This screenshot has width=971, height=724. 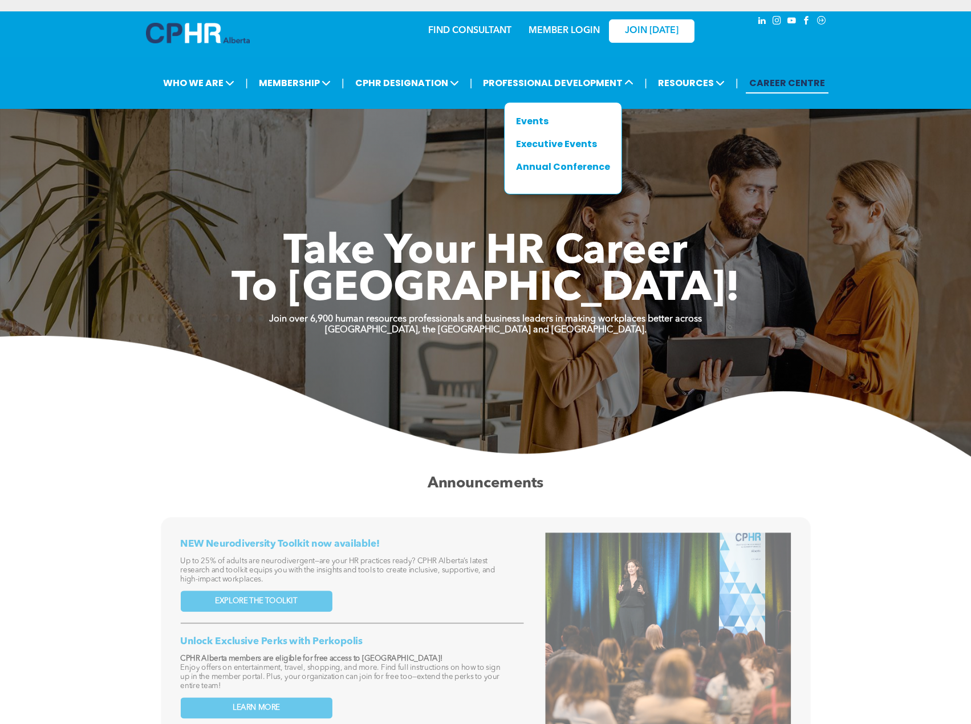 I want to click on div: Annual Conference, so click(x=558, y=166).